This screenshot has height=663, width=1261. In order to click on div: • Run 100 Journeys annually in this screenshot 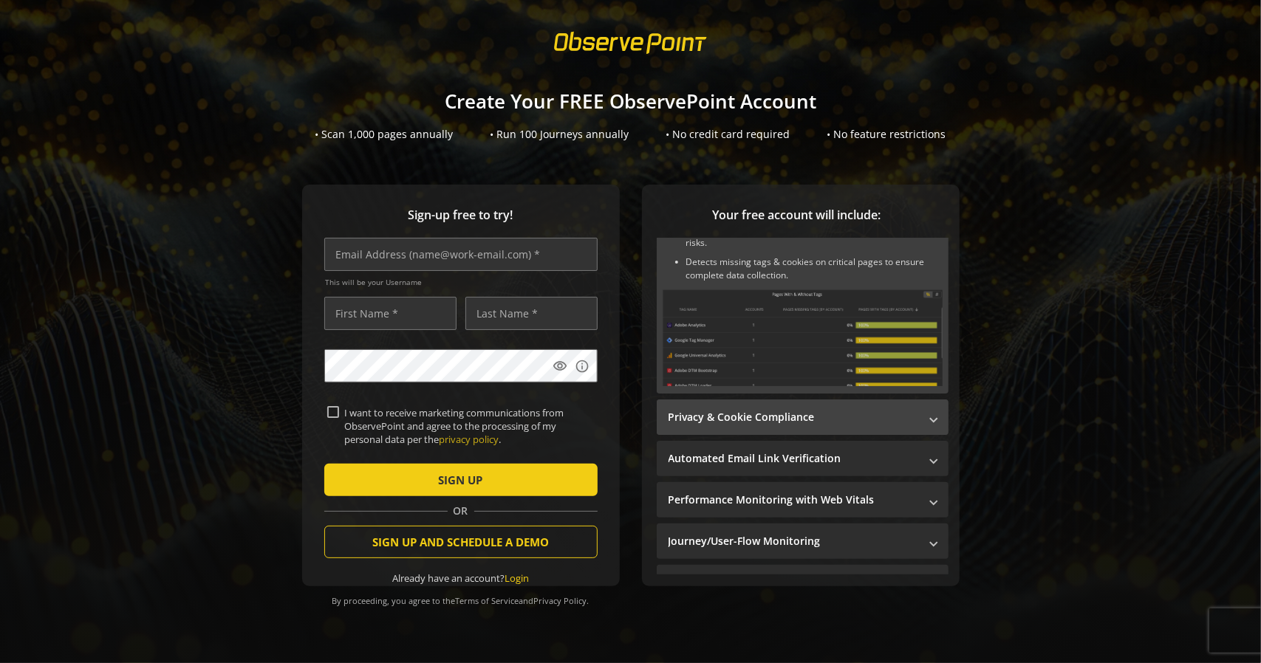, I will do `click(560, 134)`.